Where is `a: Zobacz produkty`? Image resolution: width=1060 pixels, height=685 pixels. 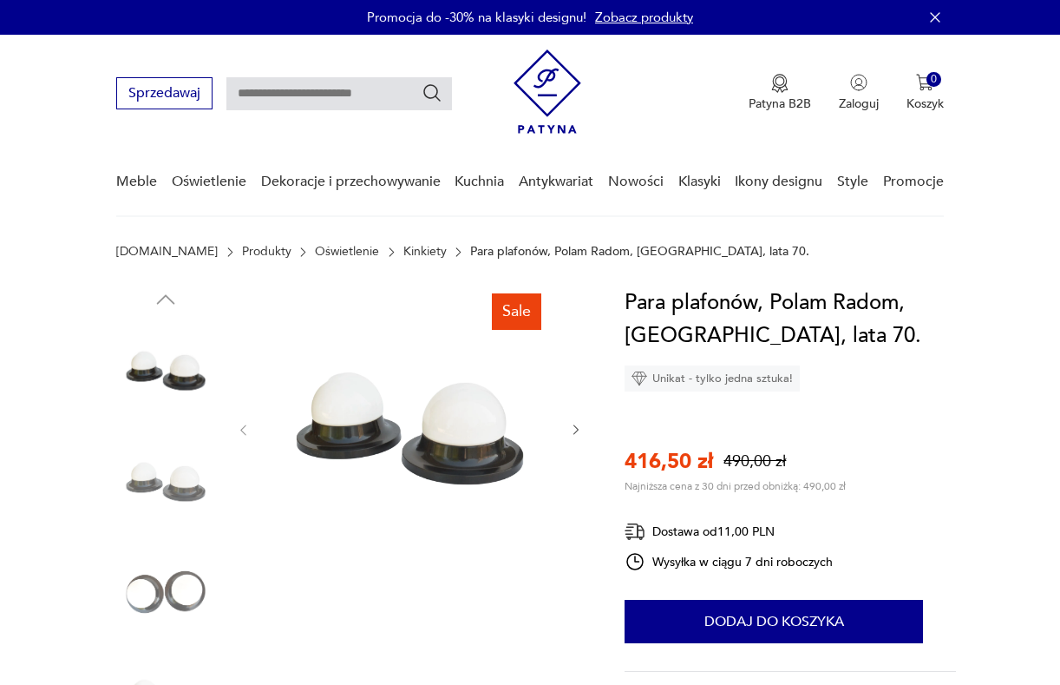 a: Zobacz produkty is located at coordinates (644, 17).